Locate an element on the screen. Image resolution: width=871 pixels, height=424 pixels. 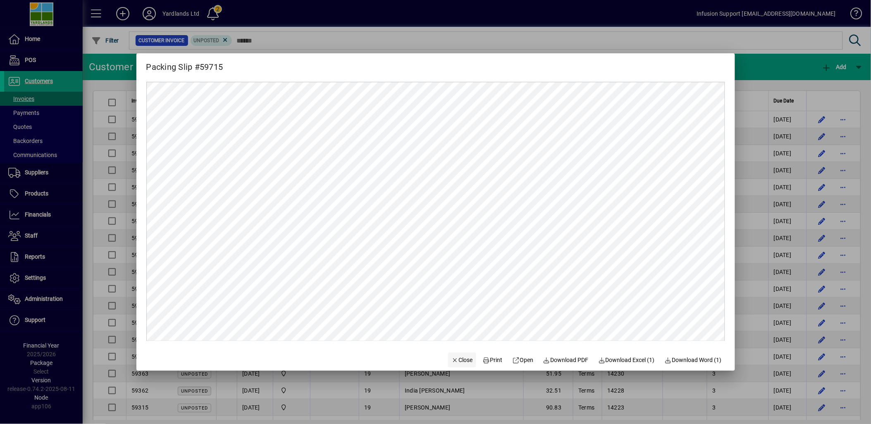
span: Close is located at coordinates (462, 360).